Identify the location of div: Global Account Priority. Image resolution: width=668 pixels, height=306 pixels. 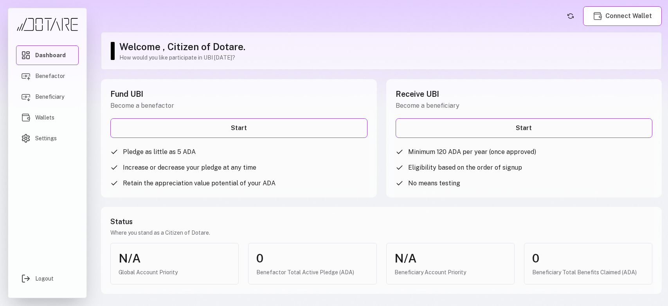
(175, 272).